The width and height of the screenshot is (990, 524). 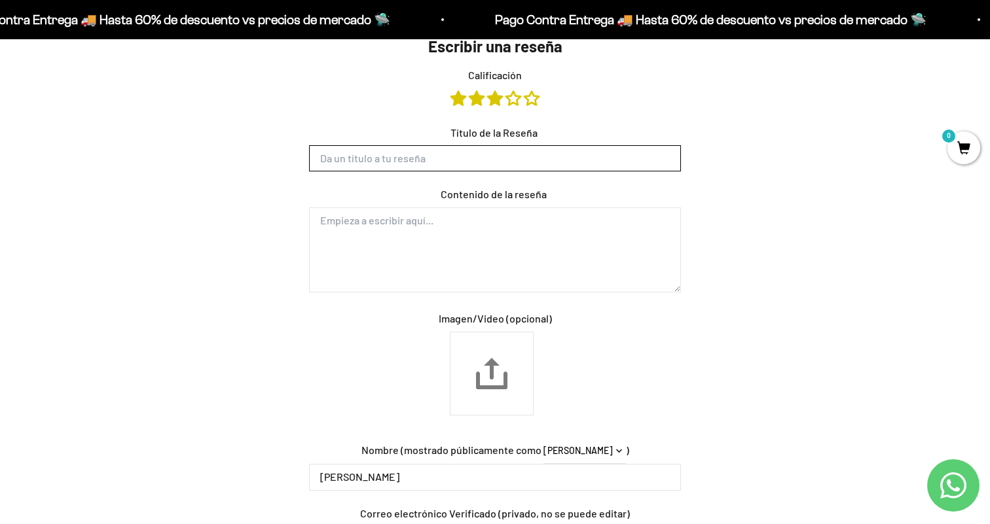 What do you see at coordinates (496, 98) in the screenshot?
I see `a: 3 stars` at bounding box center [496, 98].